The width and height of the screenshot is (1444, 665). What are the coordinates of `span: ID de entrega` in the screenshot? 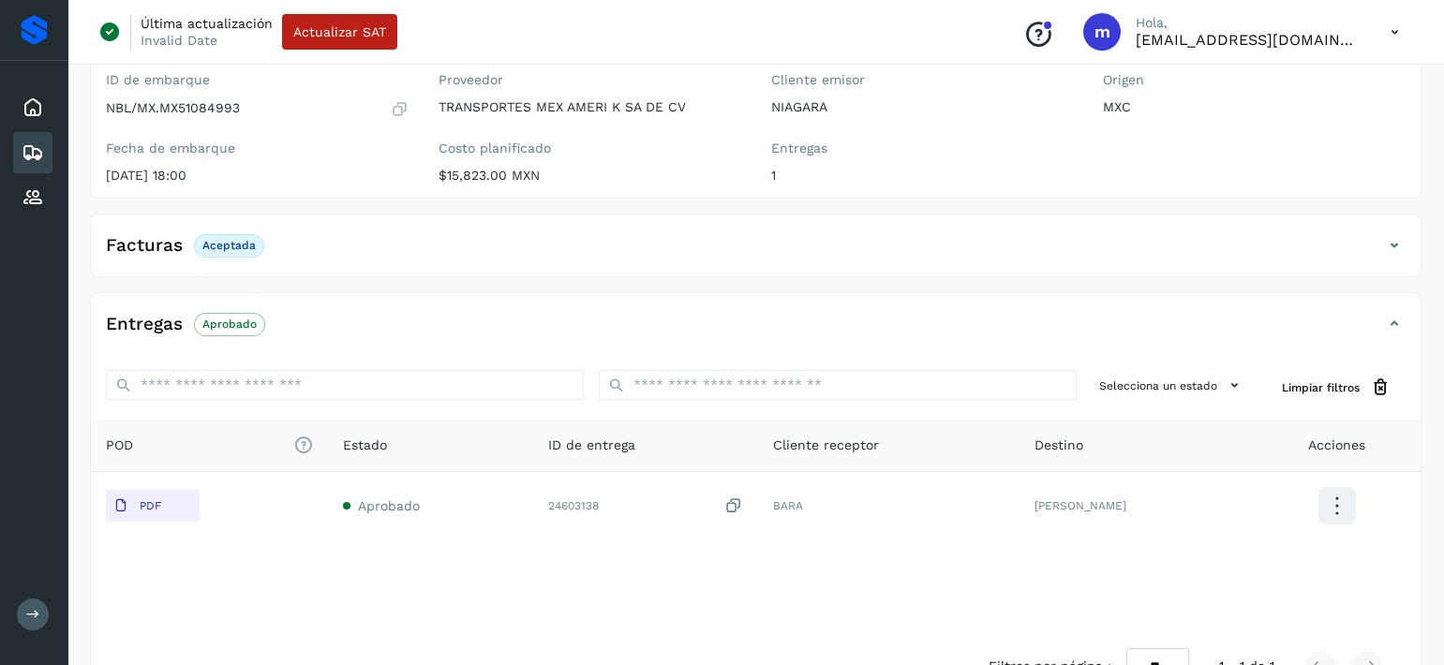 It's located at (591, 445).